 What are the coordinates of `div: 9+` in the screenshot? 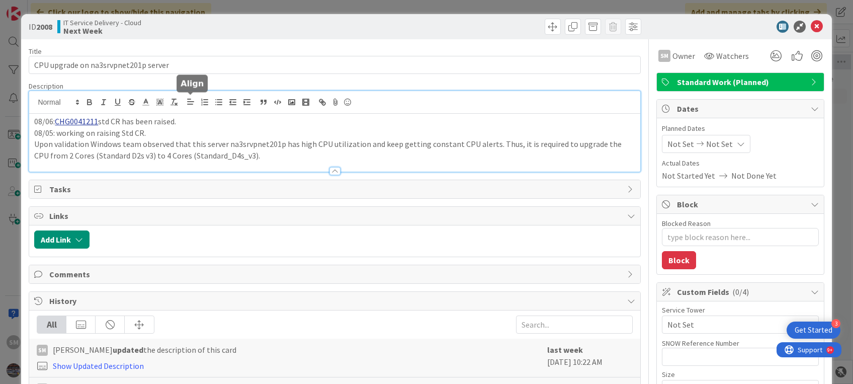 It's located at (53, 8).